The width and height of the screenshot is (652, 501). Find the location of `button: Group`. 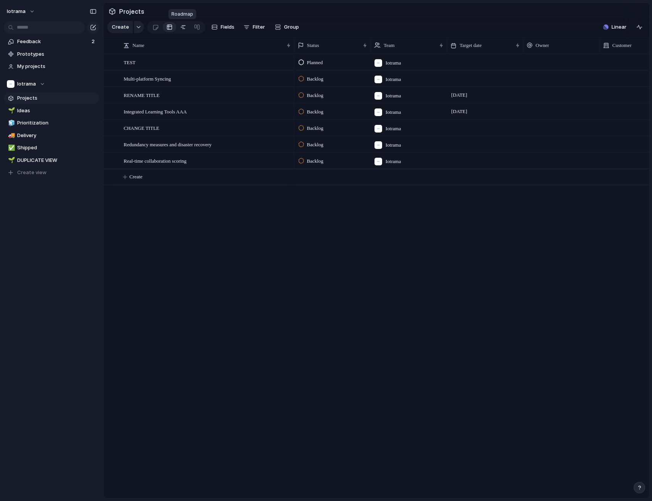

button: Group is located at coordinates (287, 27).